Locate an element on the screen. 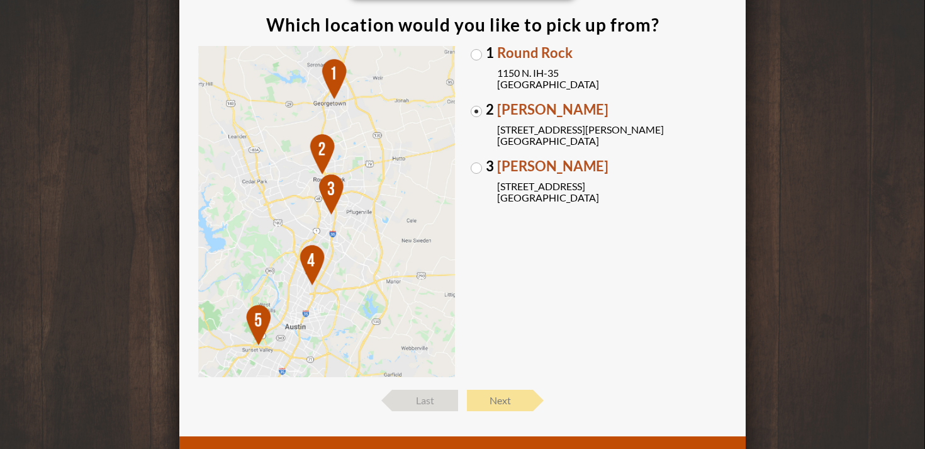 This screenshot has height=449, width=925. span: 1 is located at coordinates (490, 53).